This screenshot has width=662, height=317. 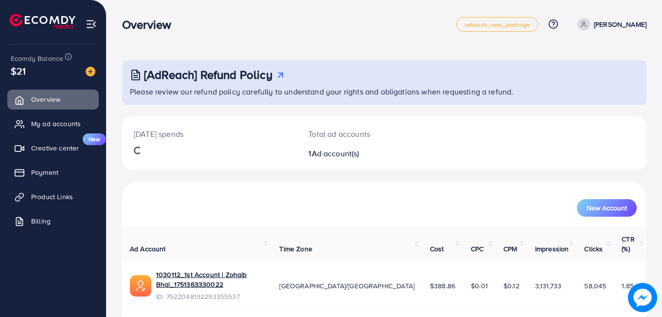 What do you see at coordinates (443, 286) in the screenshot?
I see `span: $388.86` at bounding box center [443, 286].